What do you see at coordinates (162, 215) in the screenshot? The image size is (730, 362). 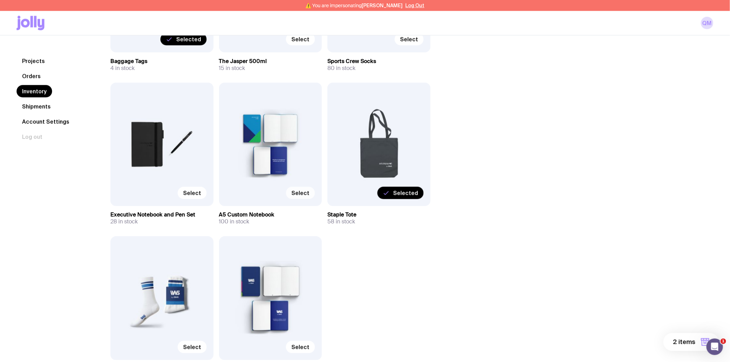 I see `h3: Executive Notebook and Pen Set` at bounding box center [162, 215].